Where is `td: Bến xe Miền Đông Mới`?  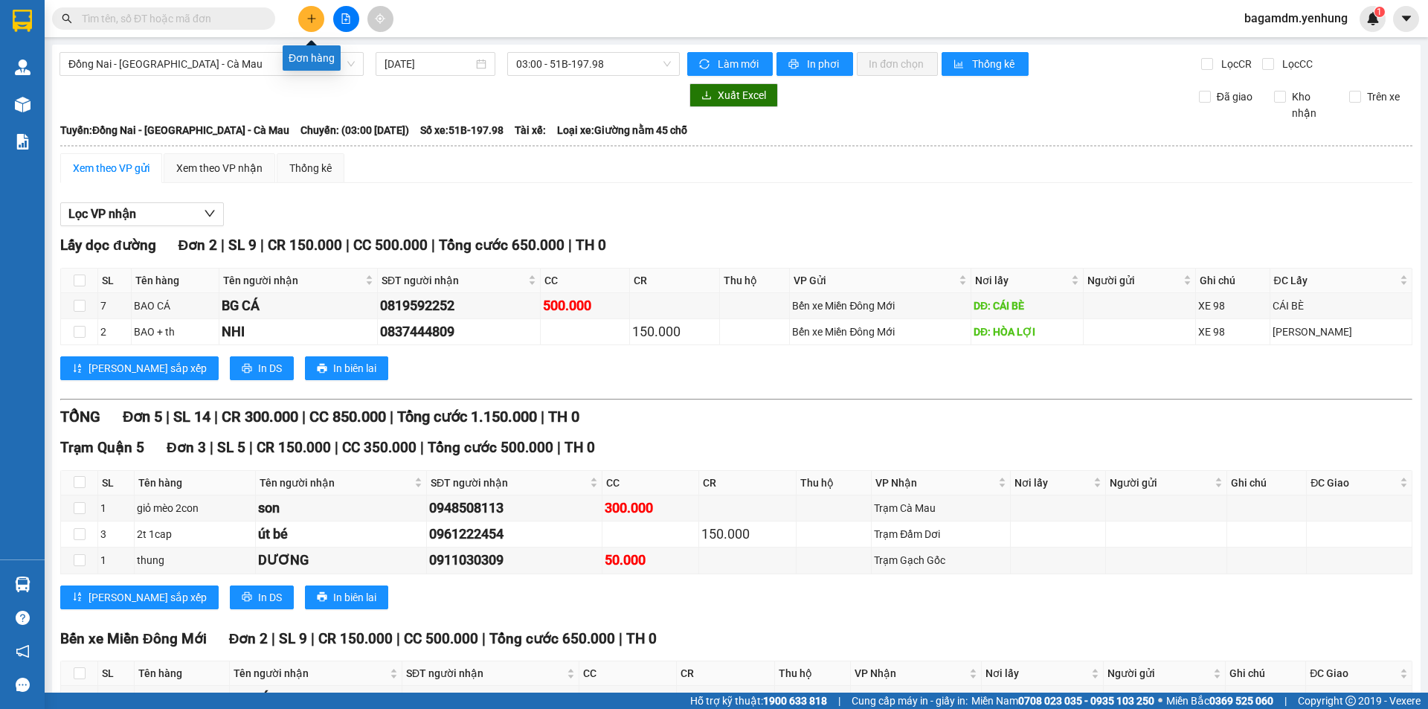
td: Bến xe Miền Đông Mới is located at coordinates (881, 332).